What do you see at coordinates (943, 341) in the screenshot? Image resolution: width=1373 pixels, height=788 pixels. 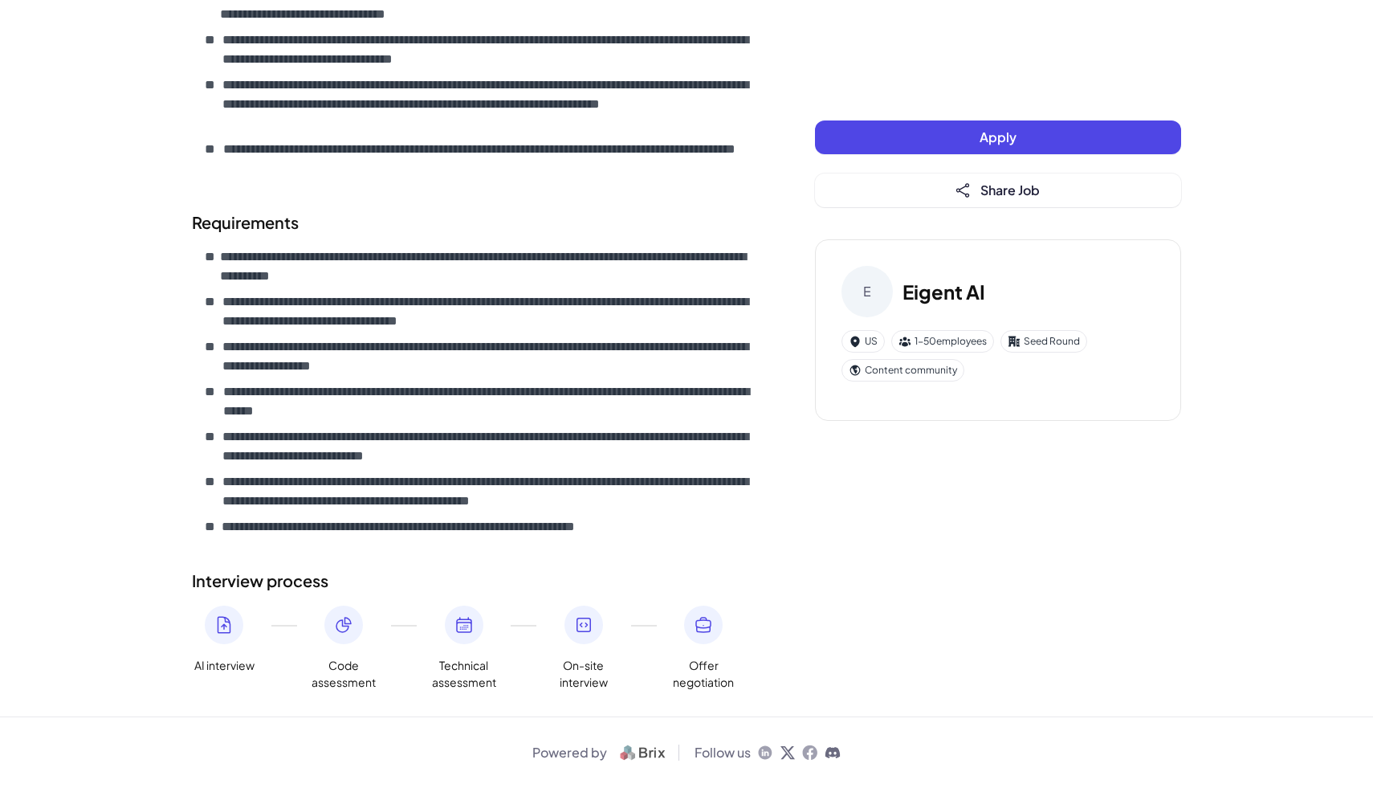 I see `div: 1-50 employees` at bounding box center [943, 341].